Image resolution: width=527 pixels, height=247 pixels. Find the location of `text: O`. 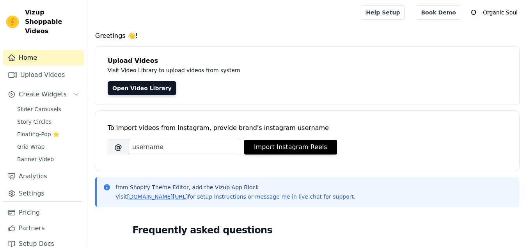

text: O is located at coordinates (473, 12).